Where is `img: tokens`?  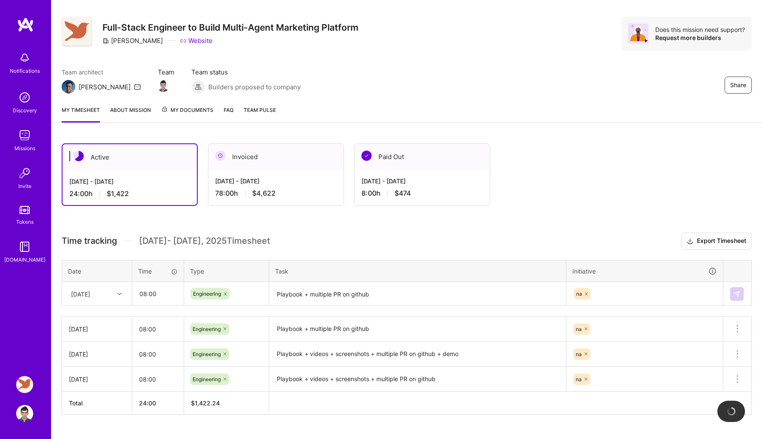
img: tokens is located at coordinates (25, 210).